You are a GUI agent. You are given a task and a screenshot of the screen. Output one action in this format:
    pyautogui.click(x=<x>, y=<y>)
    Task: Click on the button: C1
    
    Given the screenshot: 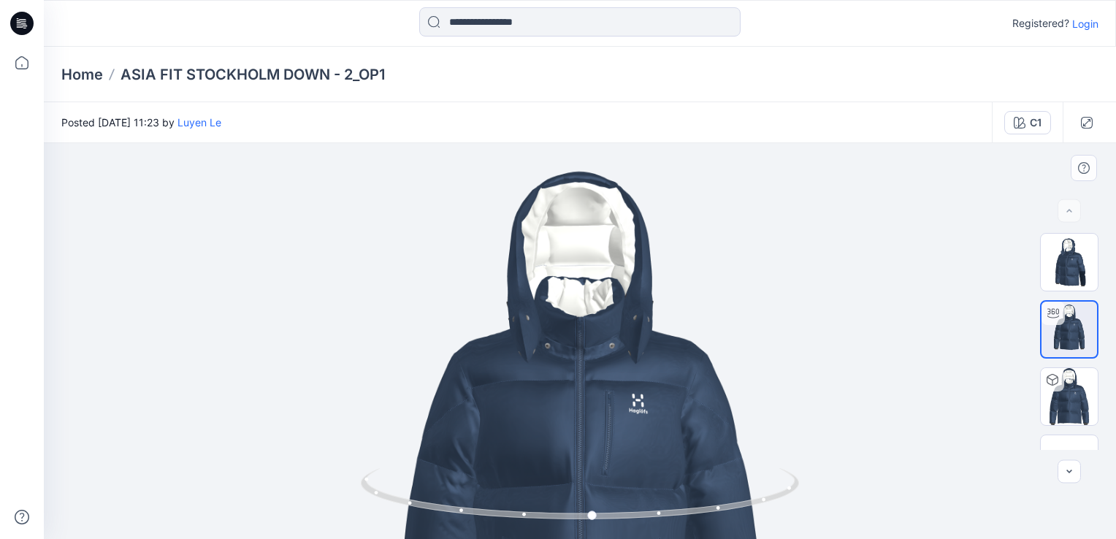 What is the action you would take?
    pyautogui.click(x=1027, y=123)
    